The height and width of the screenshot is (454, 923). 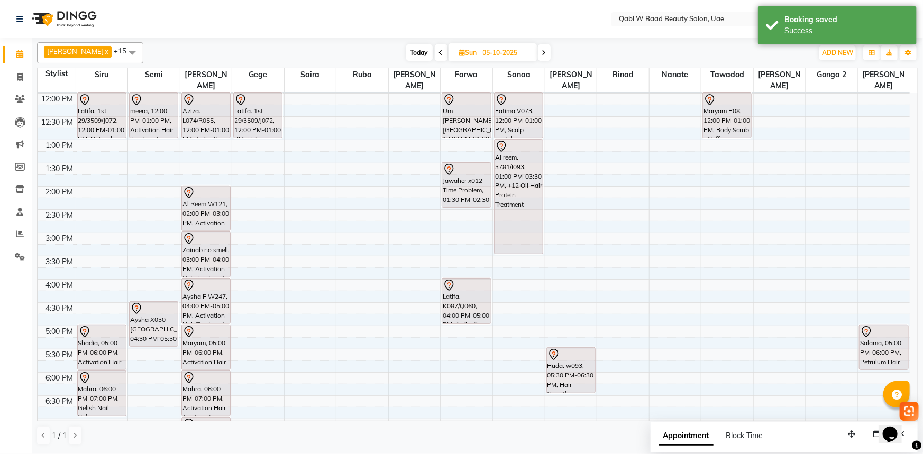 What do you see at coordinates (837, 53) in the screenshot?
I see `button: ADD NEW` at bounding box center [837, 53].